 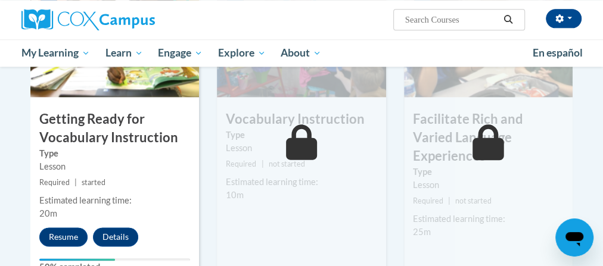 What do you see at coordinates (180, 53) in the screenshot?
I see `a: Engage` at bounding box center [180, 53].